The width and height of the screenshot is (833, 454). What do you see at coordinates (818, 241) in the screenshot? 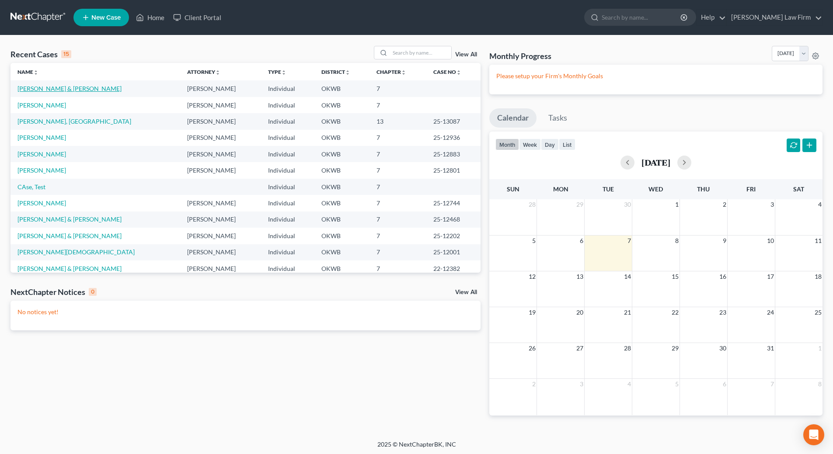
I see `span: 11` at bounding box center [818, 241].